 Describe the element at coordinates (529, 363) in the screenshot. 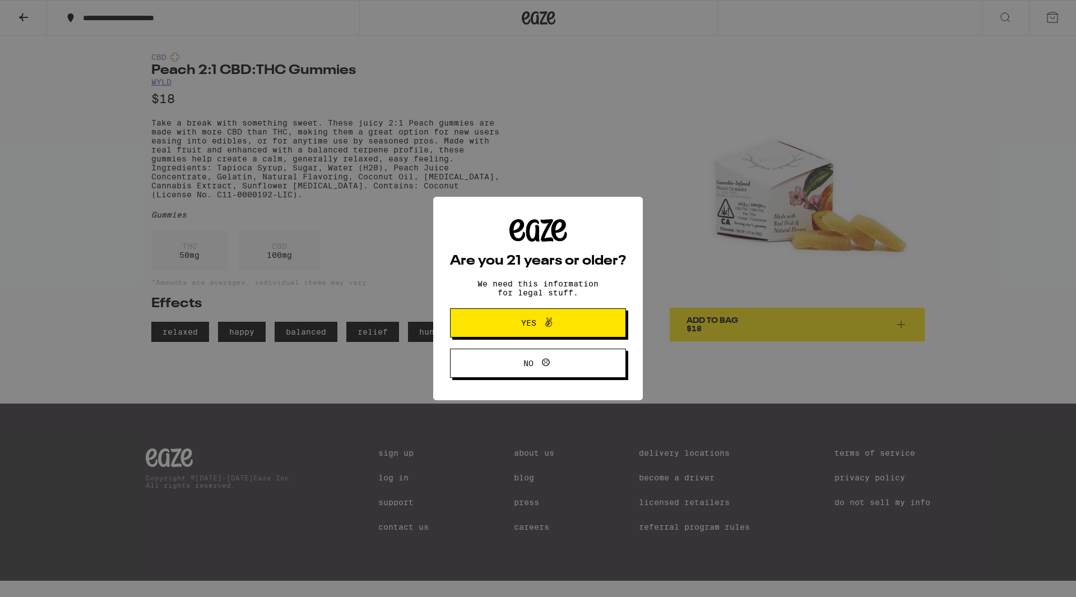

I see `span: No` at that location.